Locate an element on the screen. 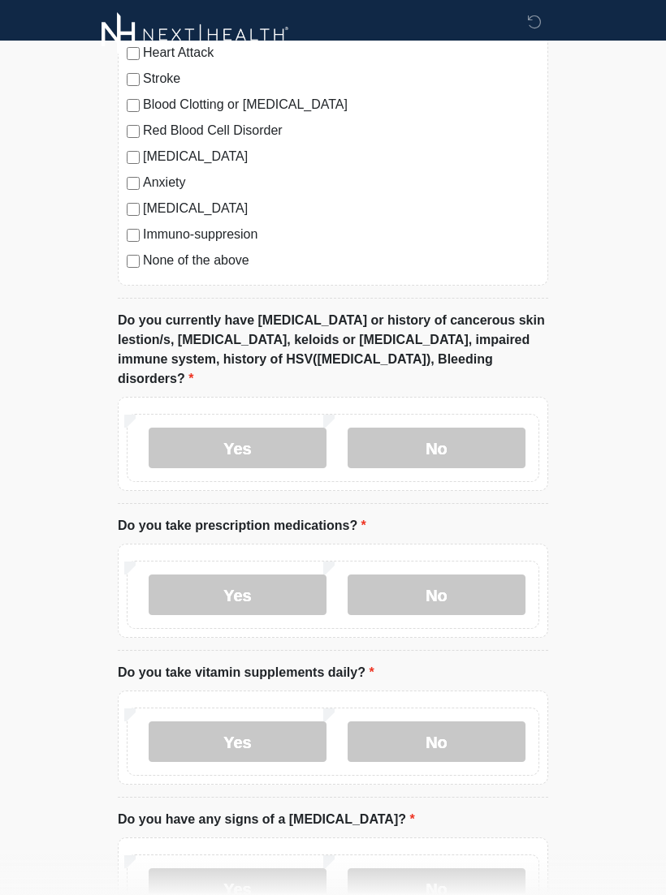 The height and width of the screenshot is (895, 666). label: Anxiety is located at coordinates (341, 183).